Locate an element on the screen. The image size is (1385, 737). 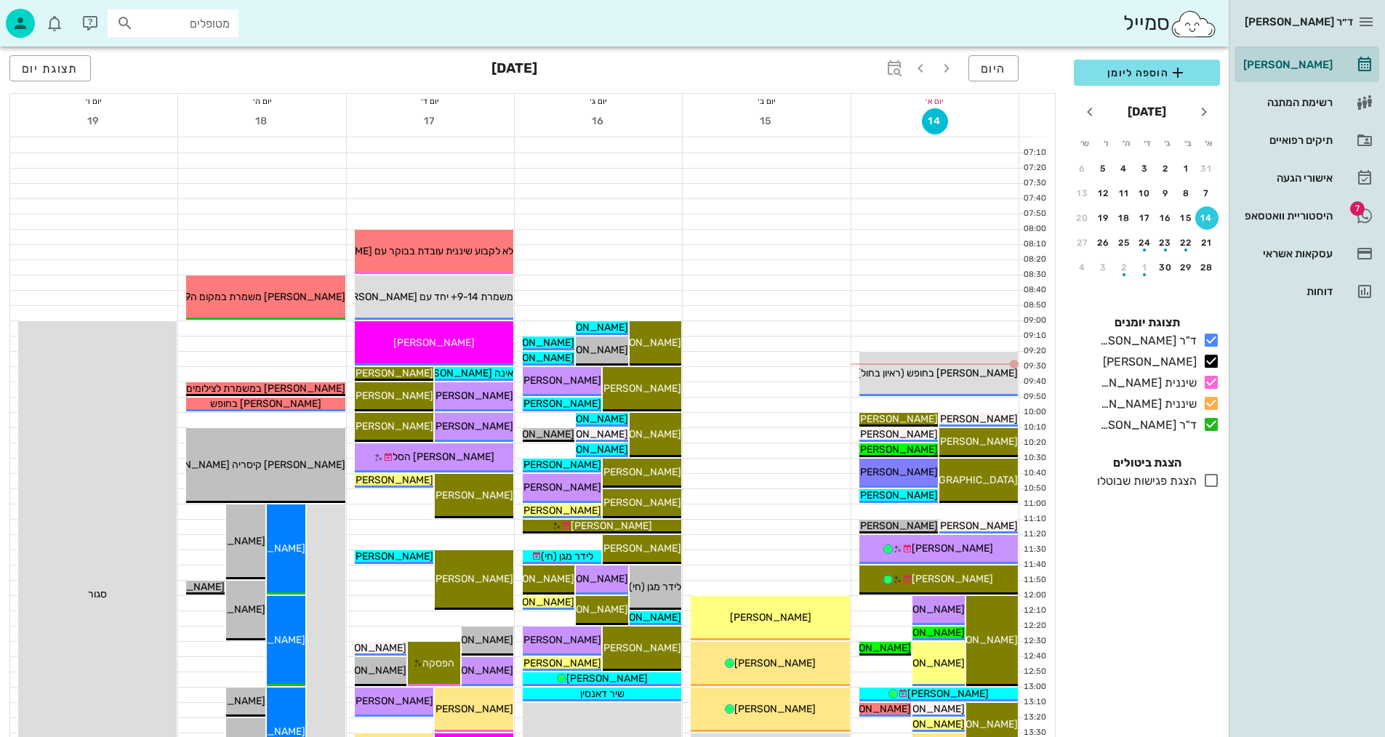
div: 08:40 is located at coordinates (1033, 290).